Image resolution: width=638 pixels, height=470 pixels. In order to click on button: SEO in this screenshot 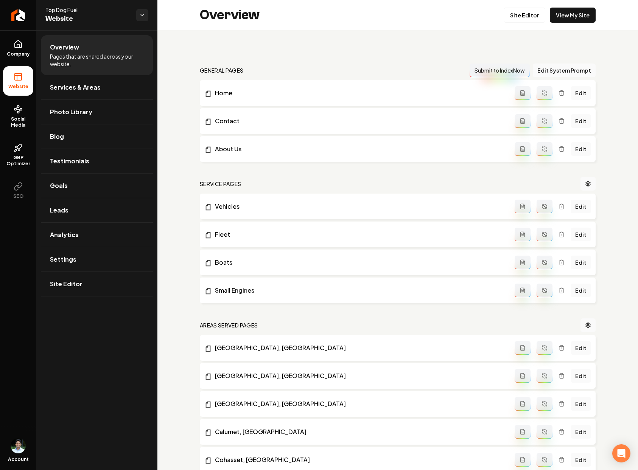, I will do `click(18, 191)`.